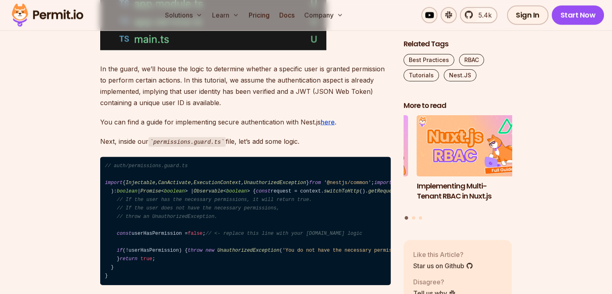 The width and height of the screenshot is (612, 294). Describe the element at coordinates (458, 43) in the screenshot. I see `h2: Related Tags` at that location.